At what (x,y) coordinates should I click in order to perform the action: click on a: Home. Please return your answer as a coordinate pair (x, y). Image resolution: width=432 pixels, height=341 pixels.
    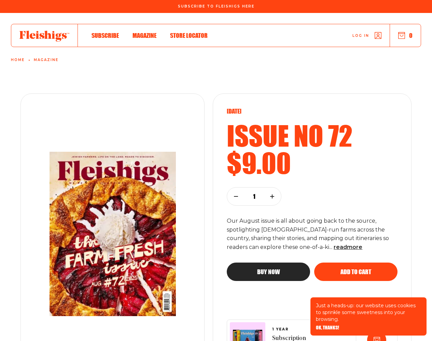
    Looking at the image, I should click on (18, 60).